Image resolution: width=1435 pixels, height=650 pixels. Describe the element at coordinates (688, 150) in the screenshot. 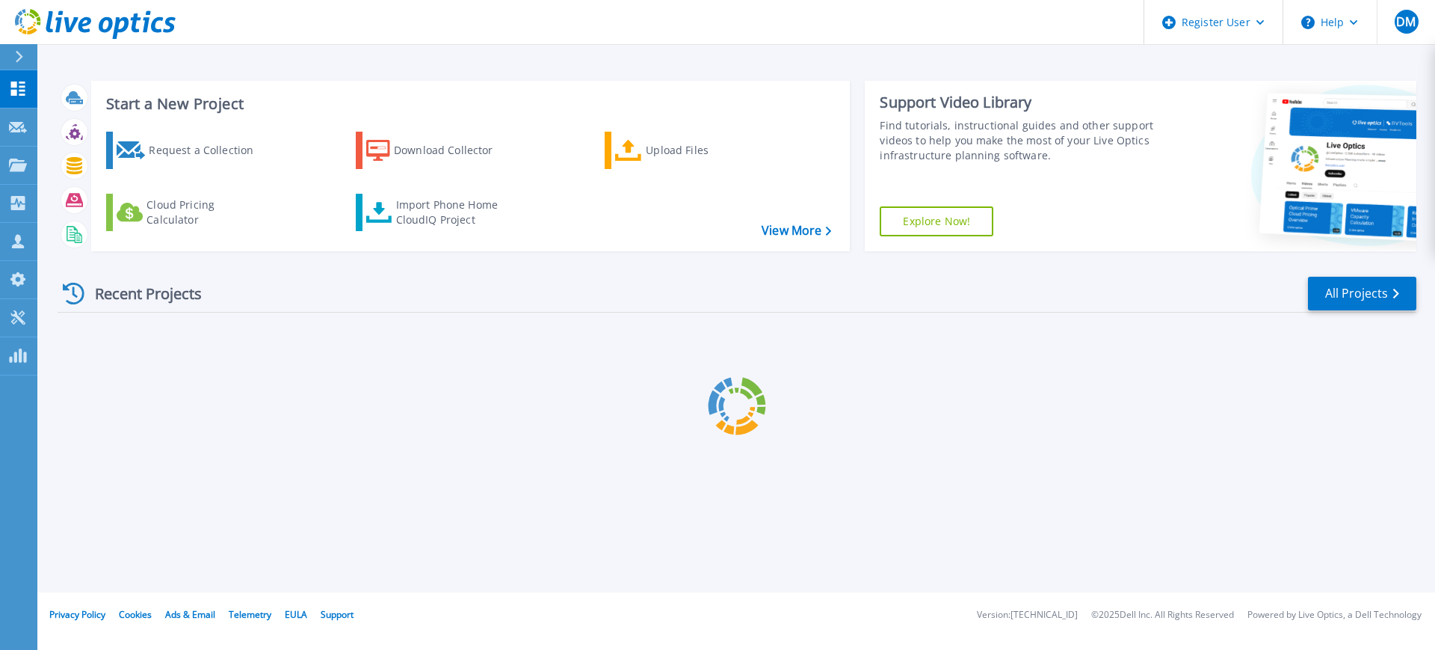

I see `a: Upload Files` at that location.